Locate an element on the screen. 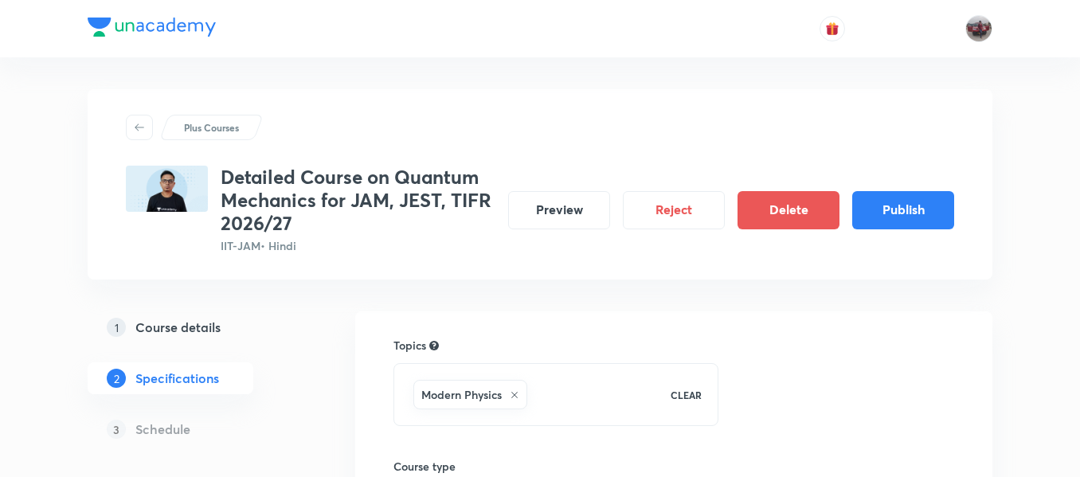  h6: Topics is located at coordinates (409, 345).